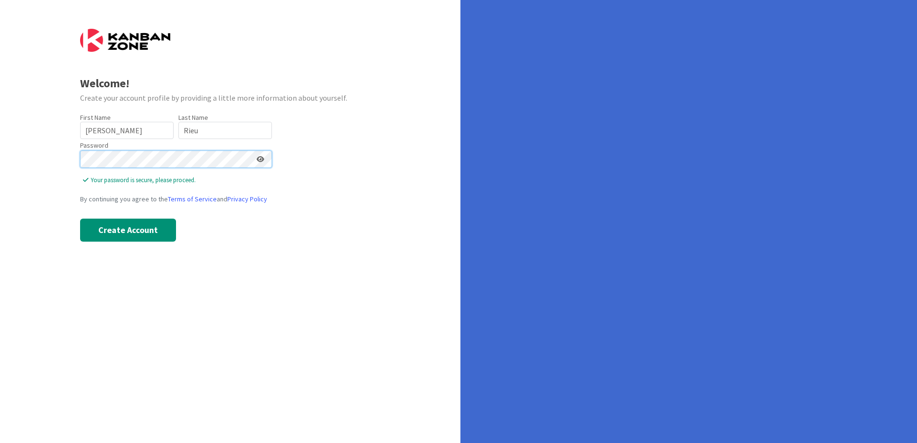  Describe the element at coordinates (230, 83) in the screenshot. I see `div: Welcome!` at that location.